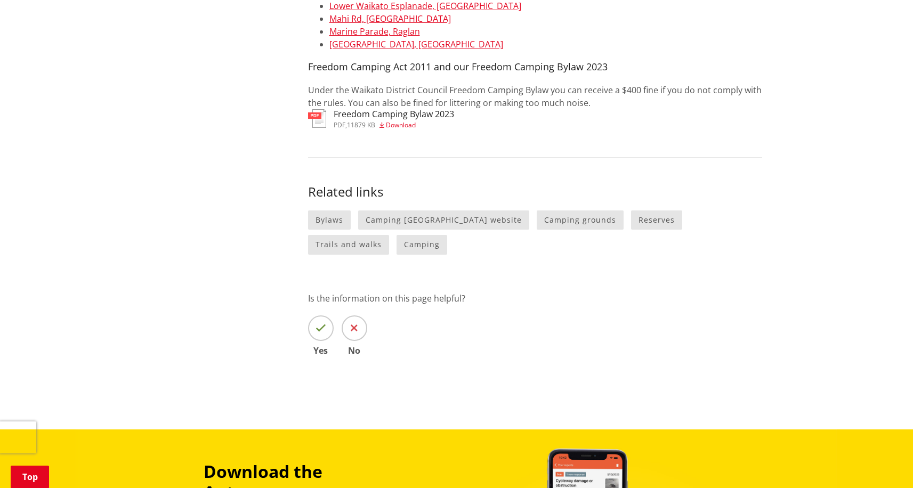  What do you see at coordinates (535, 67) in the screenshot?
I see `h4: Freedom Camping Act 2011 and our Freedom Camping Bylaw 2023` at bounding box center [535, 67].